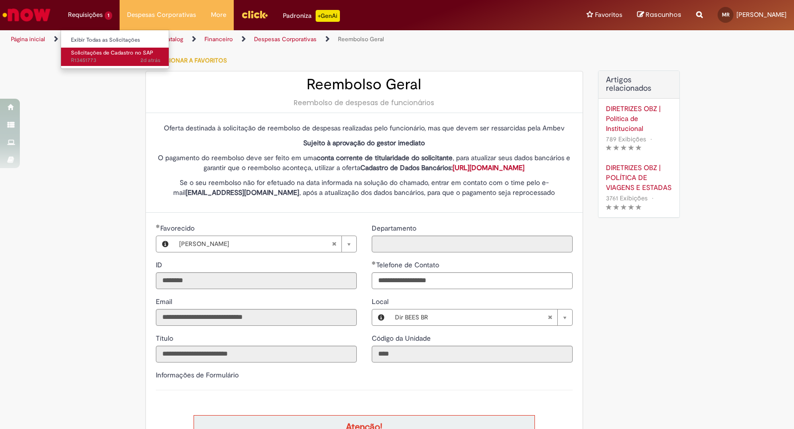  I want to click on input: Título, so click(256, 354).